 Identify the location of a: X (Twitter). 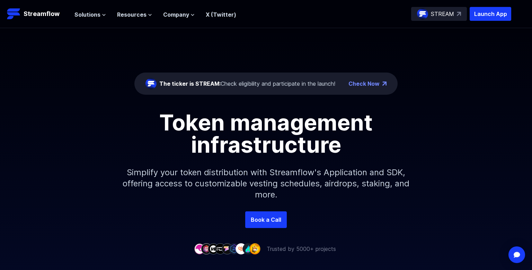
(221, 15).